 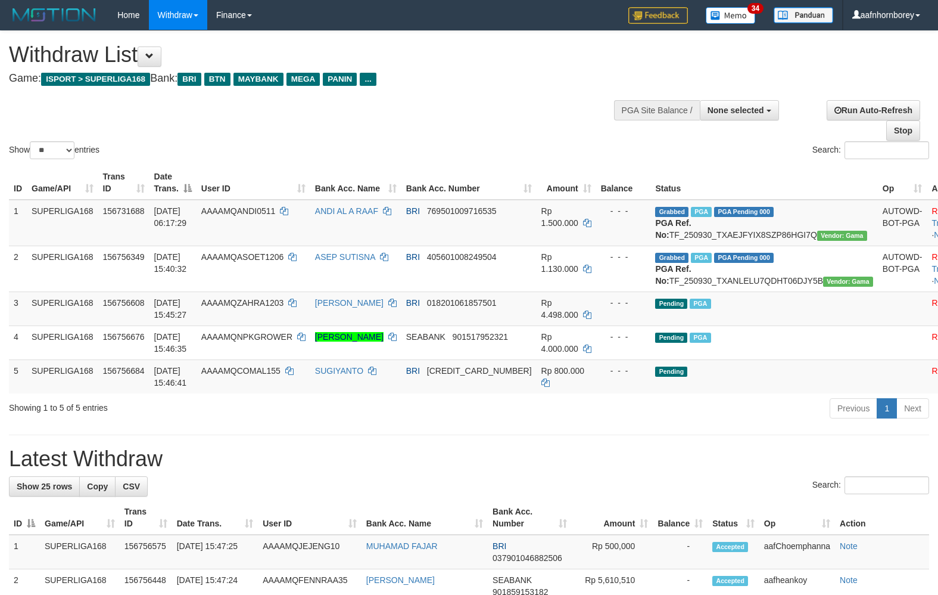 What do you see at coordinates (903, 130) in the screenshot?
I see `a: Stop` at bounding box center [903, 130].